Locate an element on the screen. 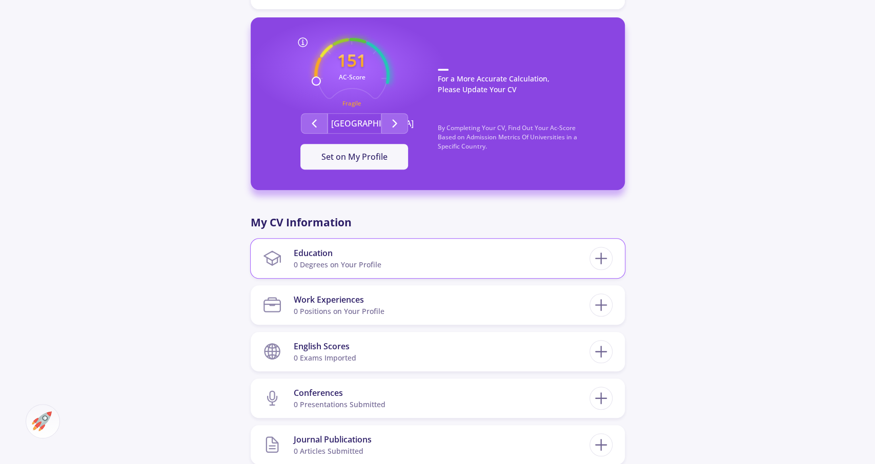  text: 151 is located at coordinates (352, 60).